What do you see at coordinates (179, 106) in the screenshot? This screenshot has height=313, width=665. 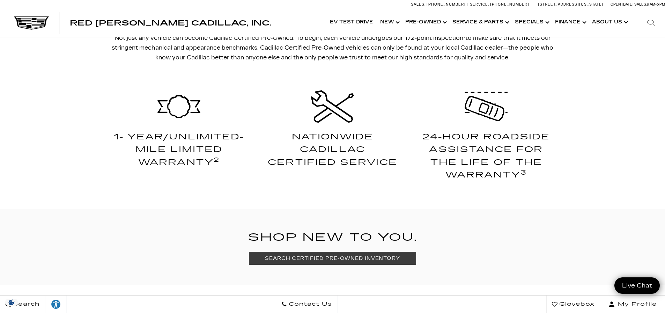 I see `img: Cadillac CPO Warranty icon` at bounding box center [179, 106].